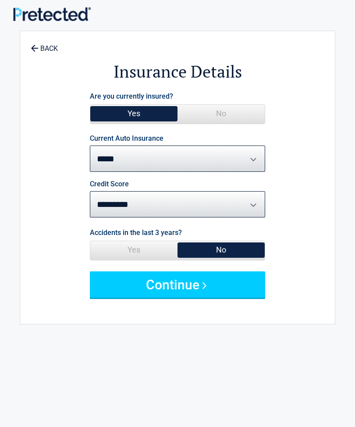  Describe the element at coordinates (178, 71) in the screenshot. I see `h2: Insurance Details` at that location.